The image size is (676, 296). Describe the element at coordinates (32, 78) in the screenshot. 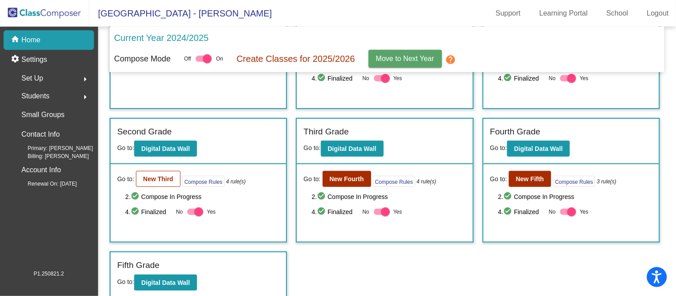

I see `span: Set Up` at that location.